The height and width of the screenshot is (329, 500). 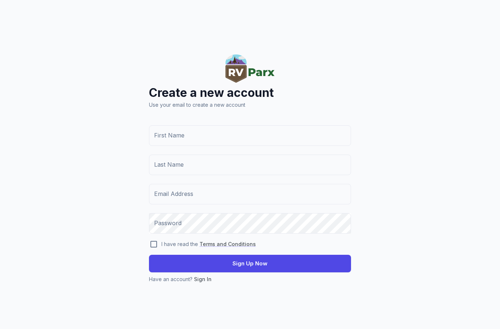 I want to click on h4: Create a new account, so click(x=250, y=93).